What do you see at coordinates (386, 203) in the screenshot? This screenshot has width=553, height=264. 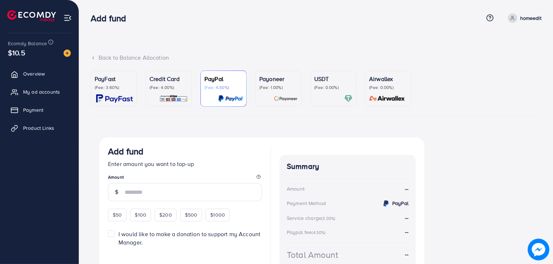 I see `img: credit` at bounding box center [386, 203].